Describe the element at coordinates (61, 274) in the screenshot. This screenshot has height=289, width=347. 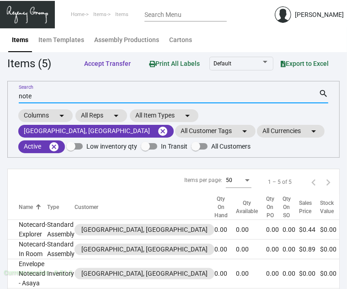
I see `td: Inventory` at that location.